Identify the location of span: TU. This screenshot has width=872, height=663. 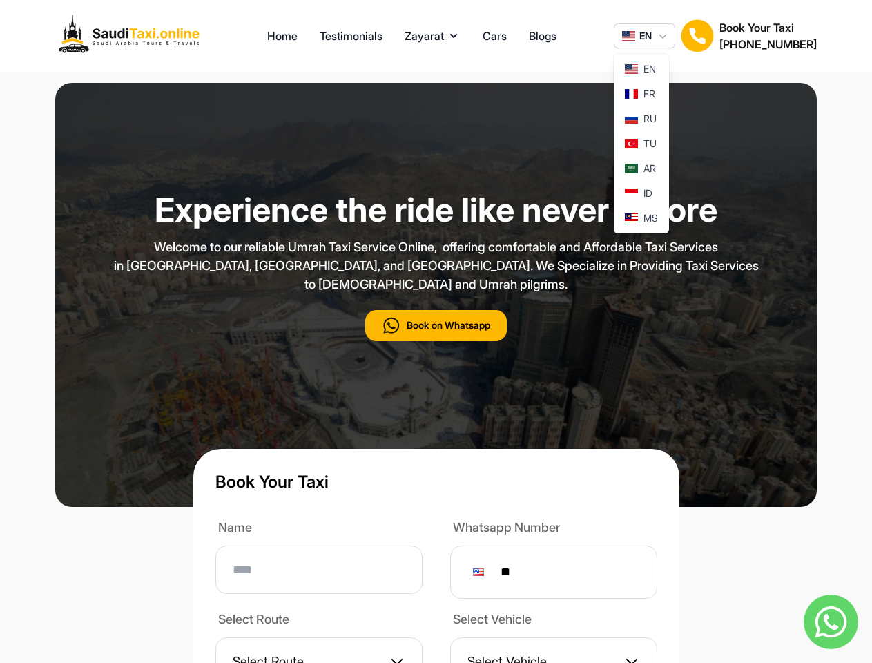
(649, 144).